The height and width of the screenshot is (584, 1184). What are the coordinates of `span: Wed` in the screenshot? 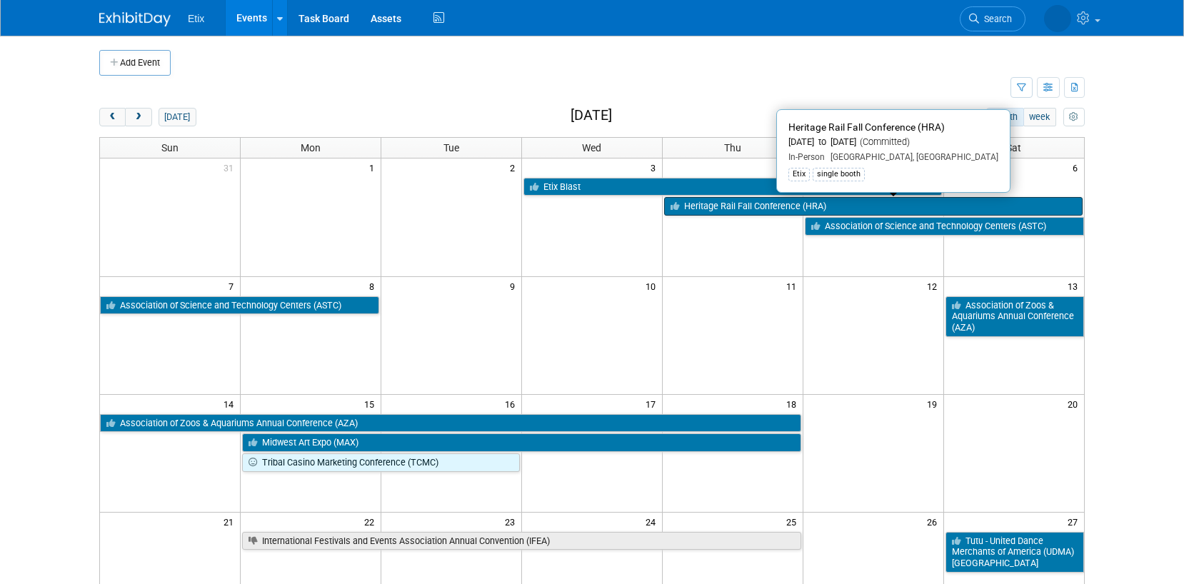 It's located at (591, 148).